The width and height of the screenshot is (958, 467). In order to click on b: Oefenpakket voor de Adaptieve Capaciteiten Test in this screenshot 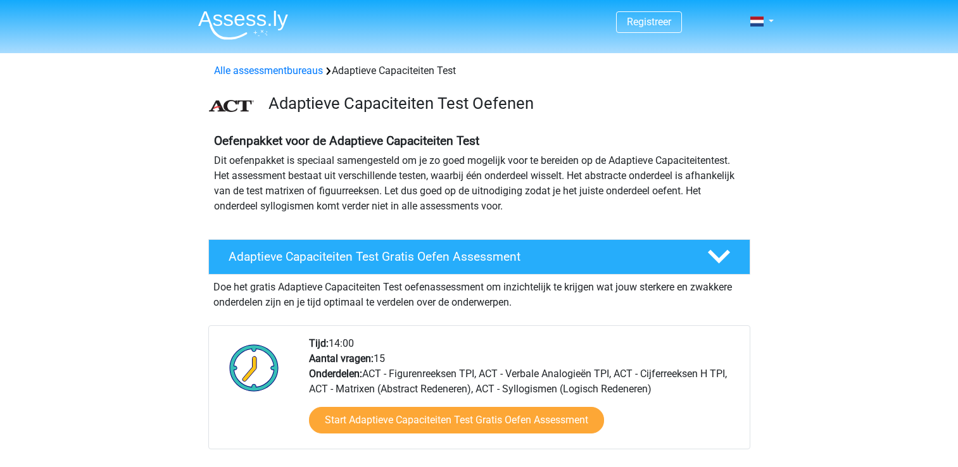, I will do `click(346, 141)`.